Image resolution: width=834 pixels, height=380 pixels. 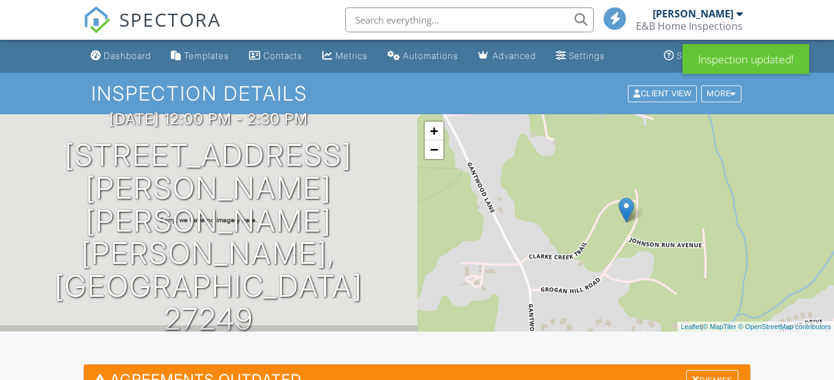 I want to click on span: SPECTORA, so click(x=170, y=19).